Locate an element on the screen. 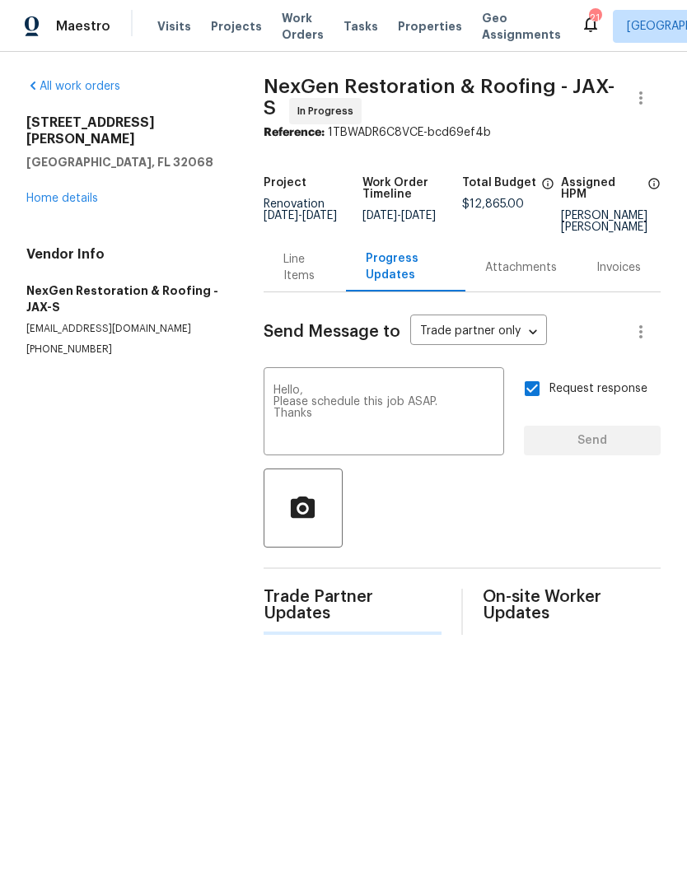  h5: Project is located at coordinates (285, 183).